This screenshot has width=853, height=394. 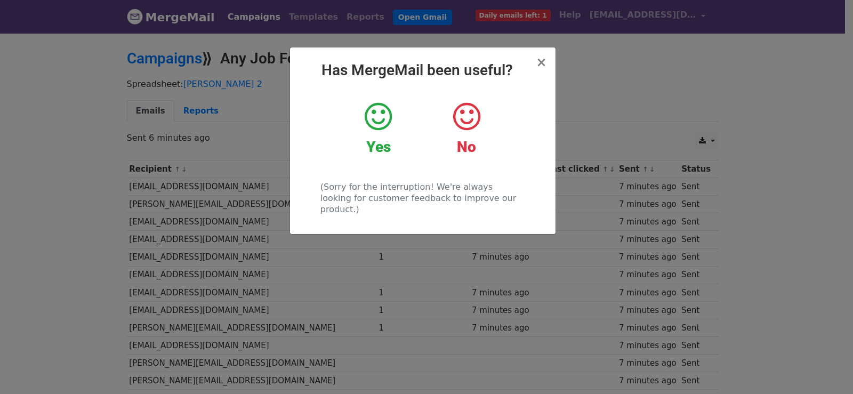 I want to click on a: No, so click(x=466, y=129).